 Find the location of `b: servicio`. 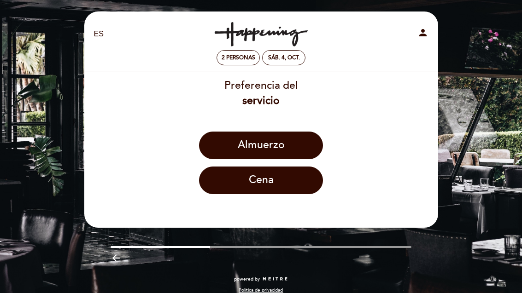

b: servicio is located at coordinates (261, 101).